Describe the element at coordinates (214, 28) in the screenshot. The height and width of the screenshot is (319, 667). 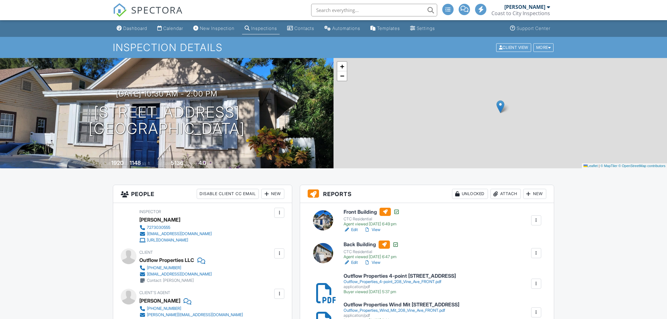
I see `a: New Inspection` at that location.